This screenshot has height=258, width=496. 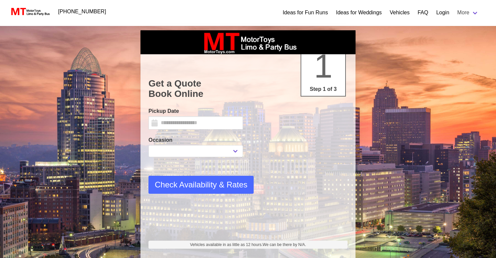 What do you see at coordinates (201, 185) in the screenshot?
I see `span: Check Availability & Rates` at bounding box center [201, 185].